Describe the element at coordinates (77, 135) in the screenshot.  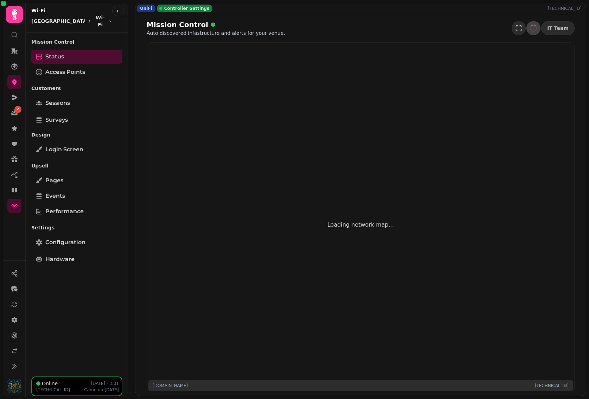
I see `p: Design` at that location.